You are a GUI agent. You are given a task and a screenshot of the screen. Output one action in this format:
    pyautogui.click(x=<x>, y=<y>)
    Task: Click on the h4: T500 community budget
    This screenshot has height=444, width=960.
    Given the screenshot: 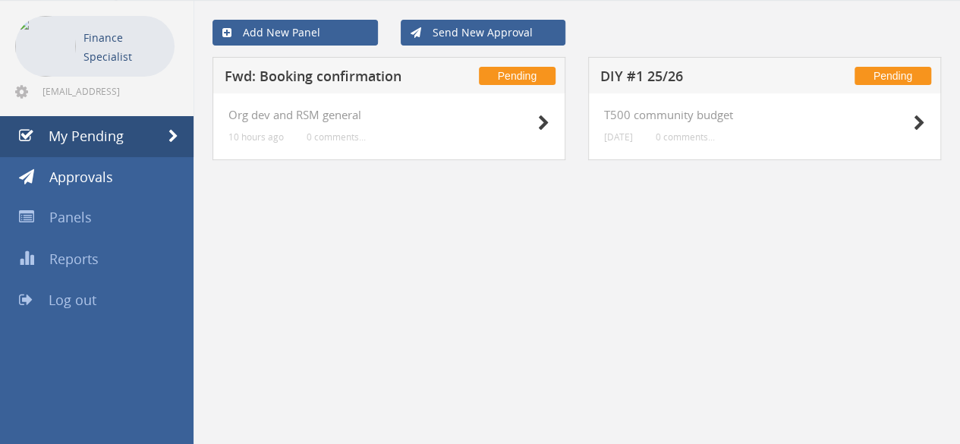 What is the action you would take?
    pyautogui.click(x=764, y=115)
    